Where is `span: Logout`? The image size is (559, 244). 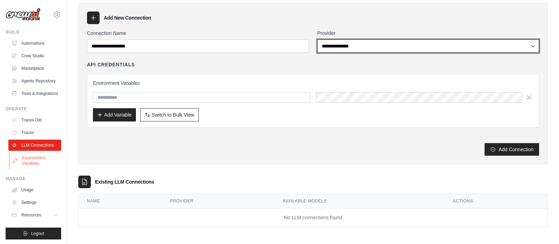
span: Logout is located at coordinates (37, 234).